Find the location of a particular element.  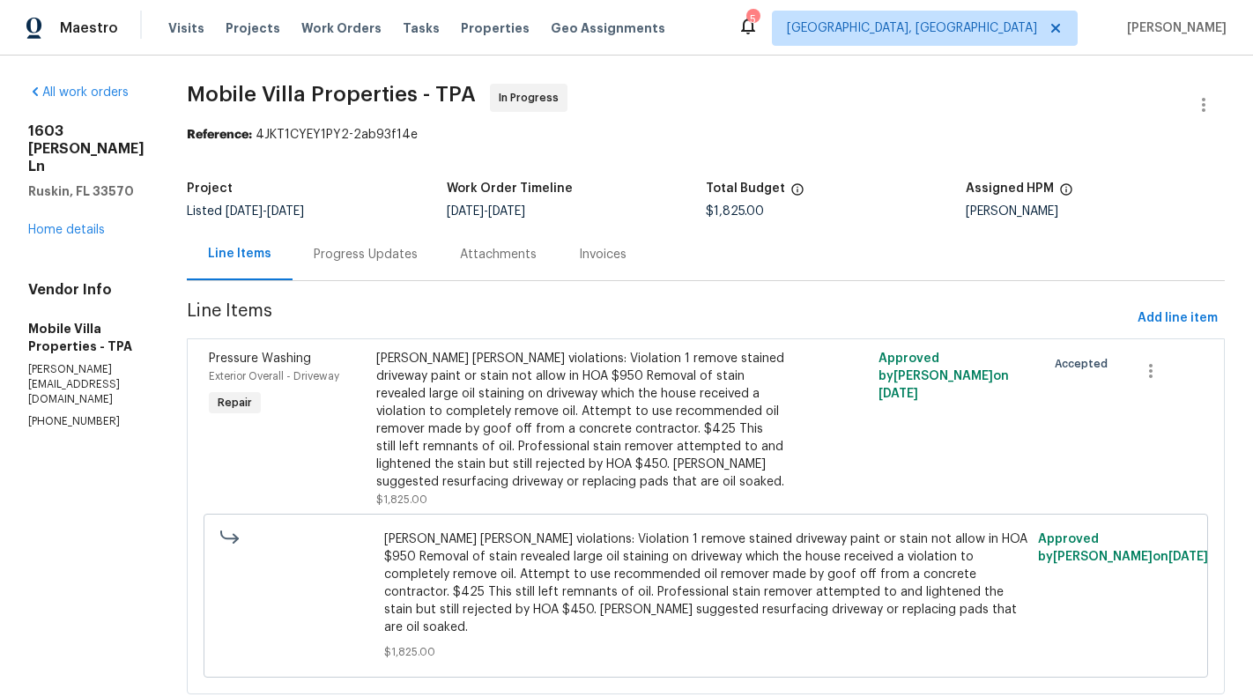

span: Accepted is located at coordinates (1084, 364).